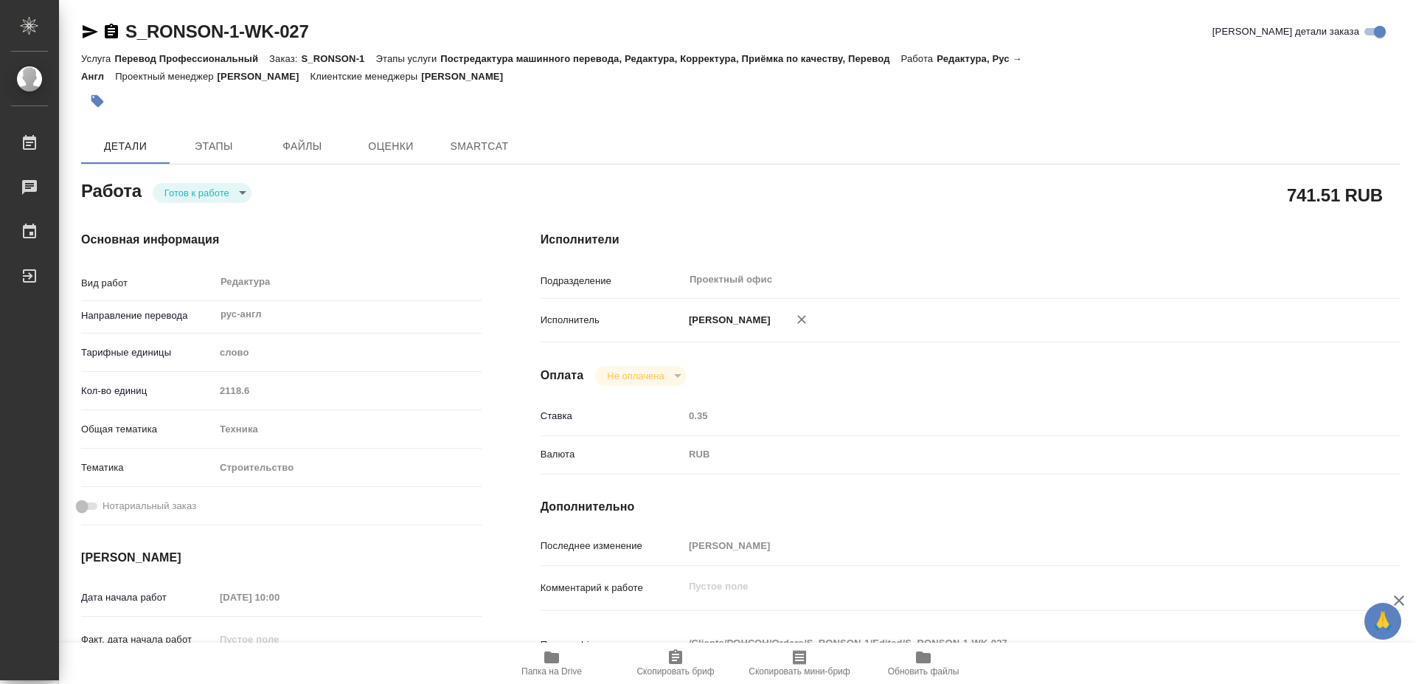 The width and height of the screenshot is (1416, 684). Describe the element at coordinates (147, 429) in the screenshot. I see `p: Общая тематика` at that location.